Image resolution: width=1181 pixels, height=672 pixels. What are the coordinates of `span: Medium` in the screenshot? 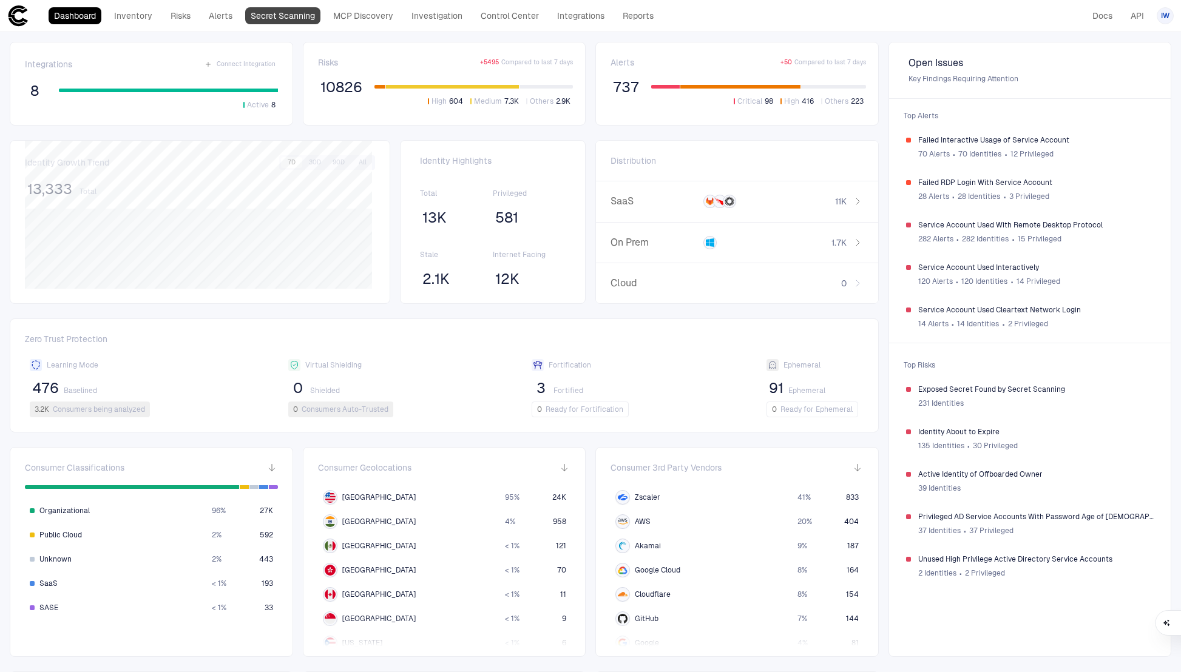 It's located at (488, 101).